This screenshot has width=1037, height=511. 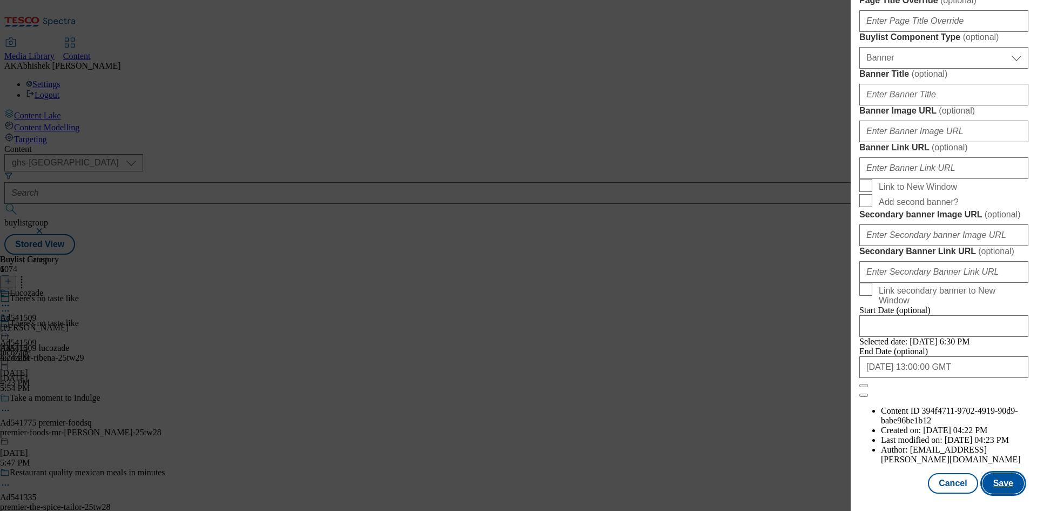 I want to click on li: Created on:, so click(x=955, y=430).